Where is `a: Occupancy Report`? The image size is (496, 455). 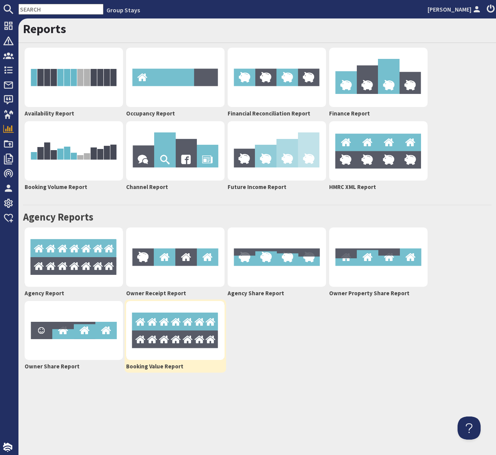
a: Occupancy Report is located at coordinates (175, 83).